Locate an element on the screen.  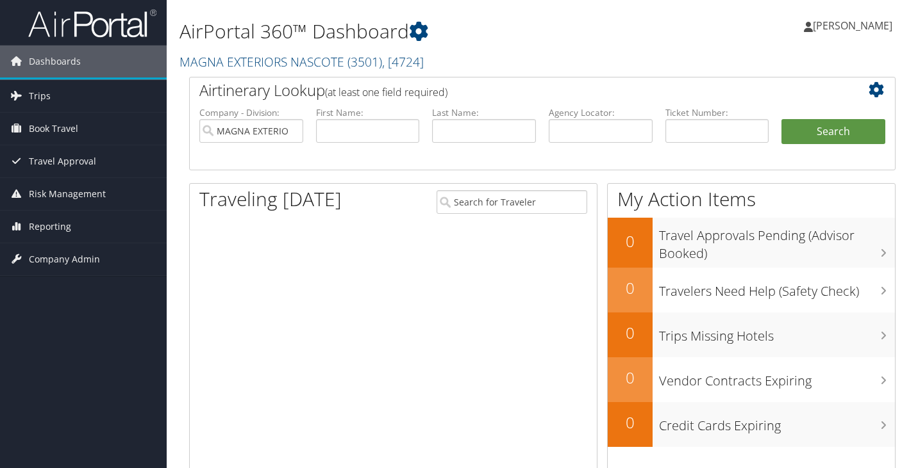
h3: Vendor Contracts Expiring is located at coordinates (777, 378).